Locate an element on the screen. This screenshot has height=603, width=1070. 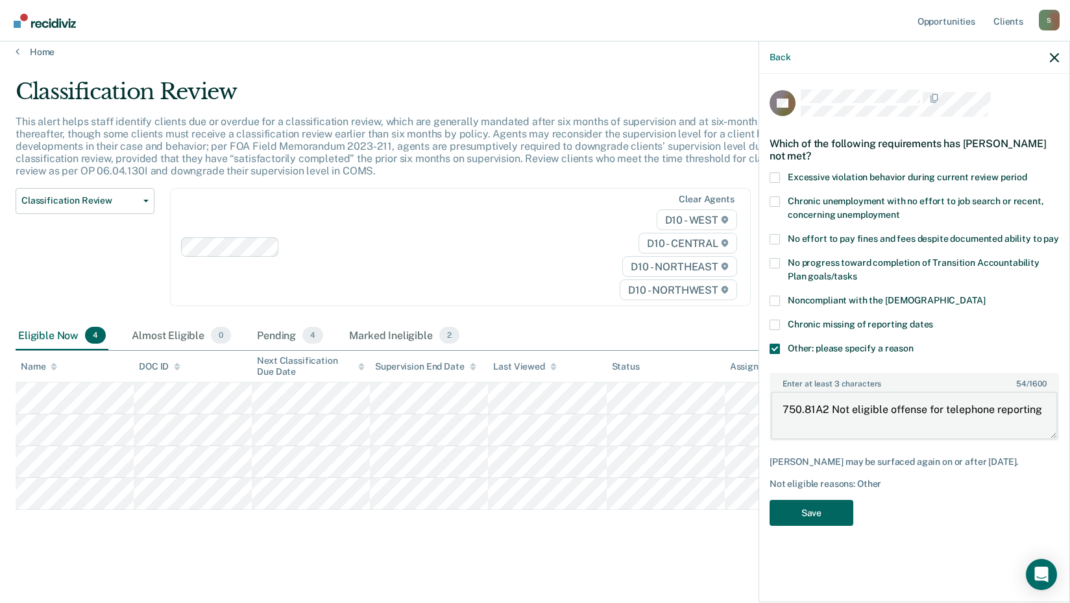
div: Almost Eligible is located at coordinates (181, 336).